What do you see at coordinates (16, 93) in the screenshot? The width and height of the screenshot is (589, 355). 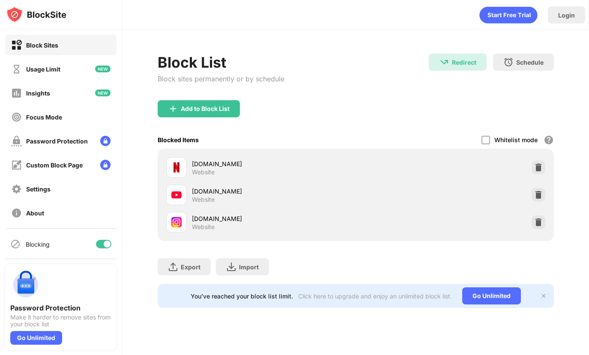 I see `img: insights-off.svg` at bounding box center [16, 93].